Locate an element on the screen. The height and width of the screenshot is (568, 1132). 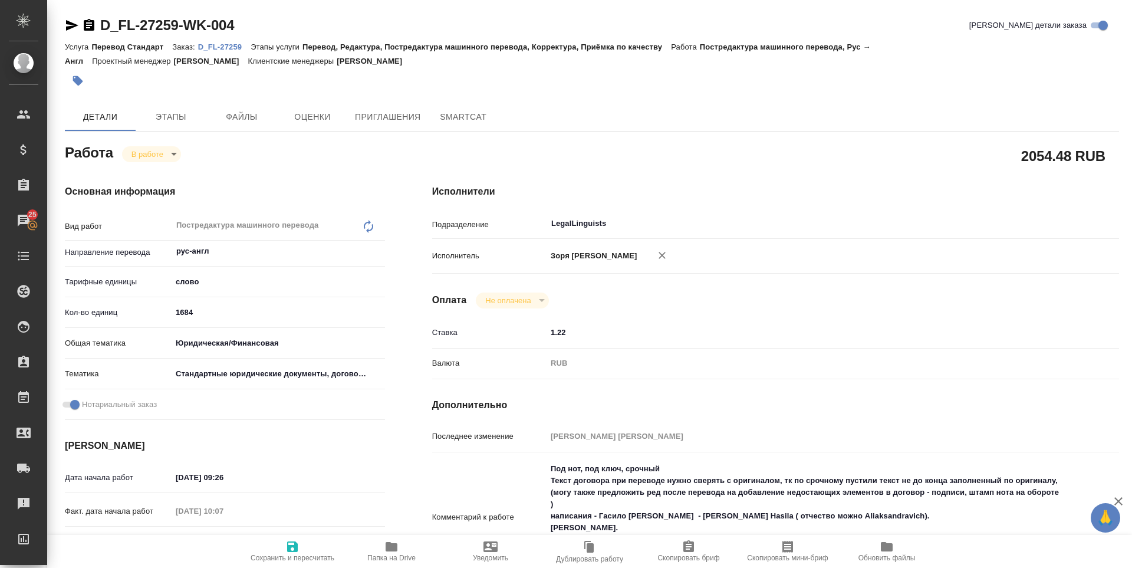
p: Кол-во единиц is located at coordinates (118, 312).